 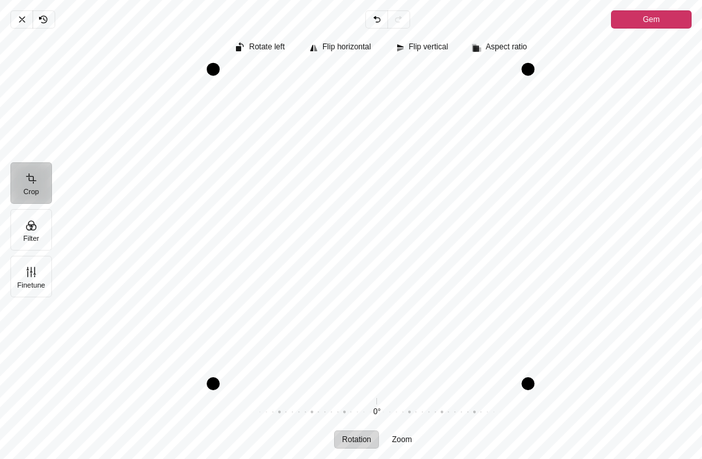 What do you see at coordinates (266, 47) in the screenshot?
I see `span: Rotate left` at bounding box center [266, 47].